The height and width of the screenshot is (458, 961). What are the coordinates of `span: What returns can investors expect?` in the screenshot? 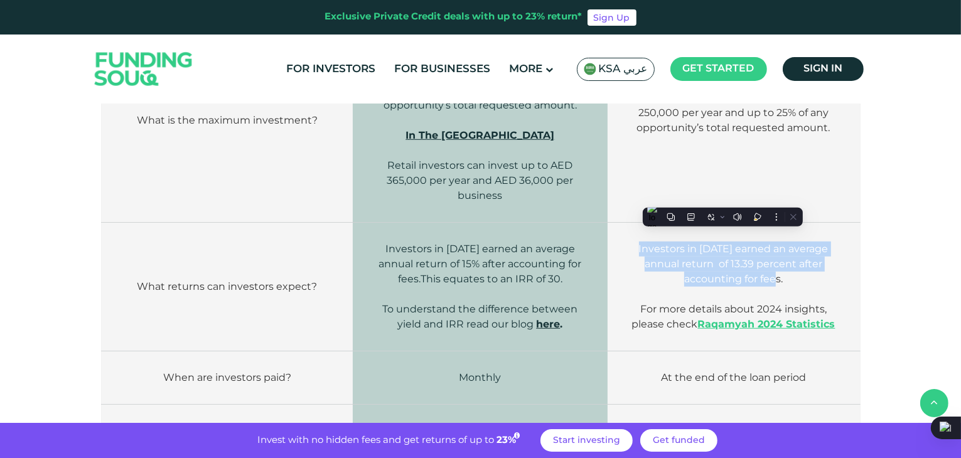 It's located at (227, 286).